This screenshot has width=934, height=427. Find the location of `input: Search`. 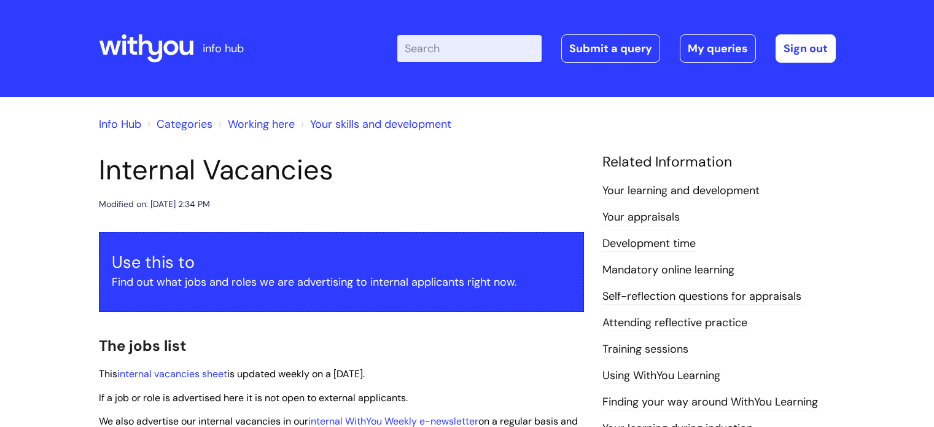

input: Search is located at coordinates (469, 49).